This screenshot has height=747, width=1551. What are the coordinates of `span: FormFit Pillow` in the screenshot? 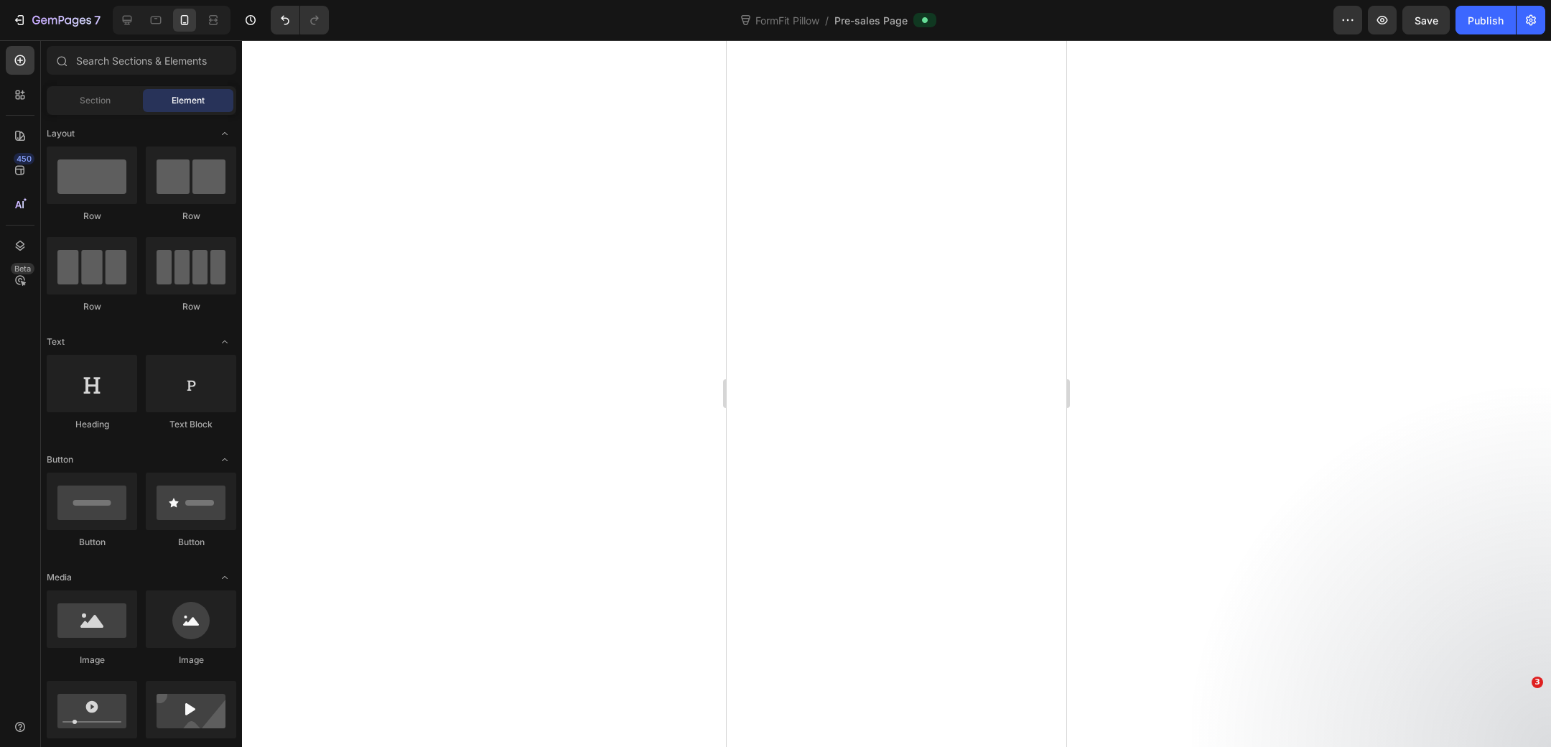 It's located at (787, 20).